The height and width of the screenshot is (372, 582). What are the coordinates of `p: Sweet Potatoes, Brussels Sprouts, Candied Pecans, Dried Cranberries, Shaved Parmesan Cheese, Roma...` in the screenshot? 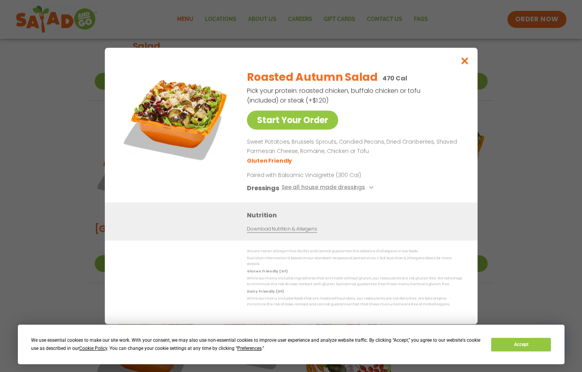 It's located at (353, 147).